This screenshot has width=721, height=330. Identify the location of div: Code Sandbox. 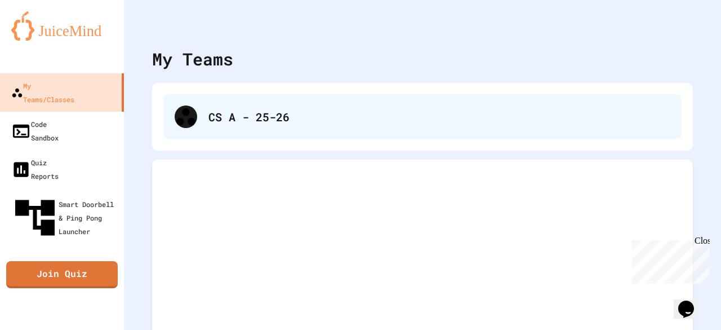
(35, 131).